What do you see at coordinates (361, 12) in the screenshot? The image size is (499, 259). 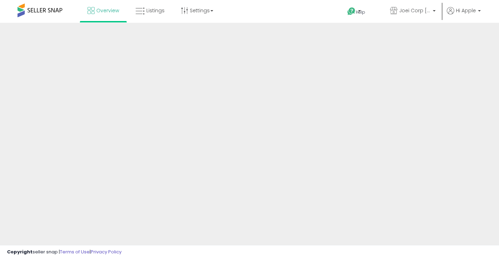 I see `a: Help` at bounding box center [361, 12].